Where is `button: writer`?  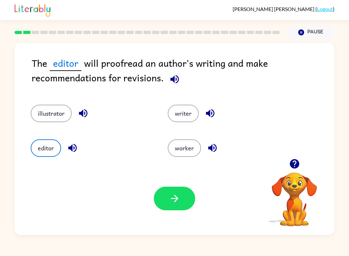 button: writer is located at coordinates (183, 113).